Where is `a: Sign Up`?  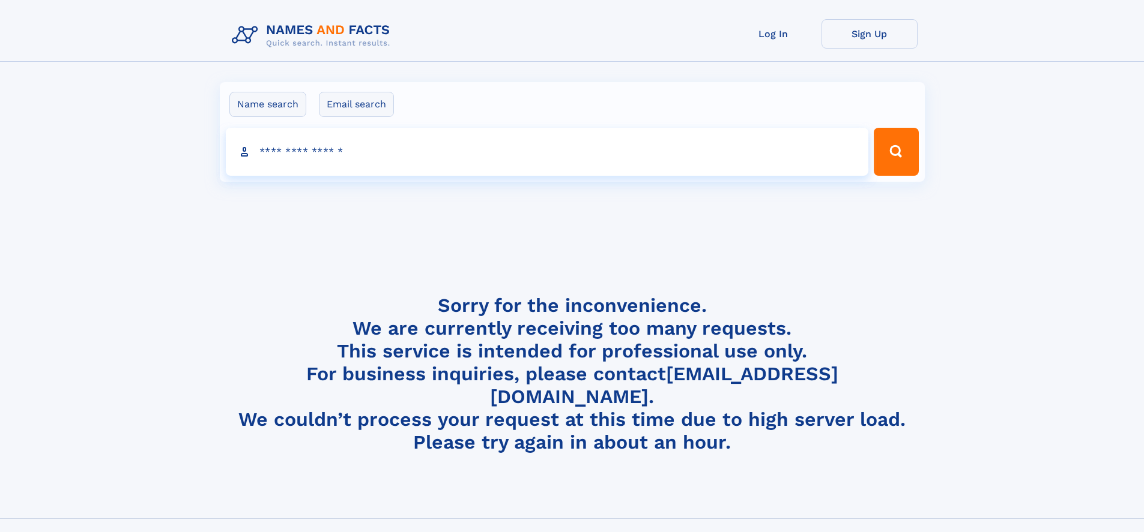 a: Sign Up is located at coordinates (869, 34).